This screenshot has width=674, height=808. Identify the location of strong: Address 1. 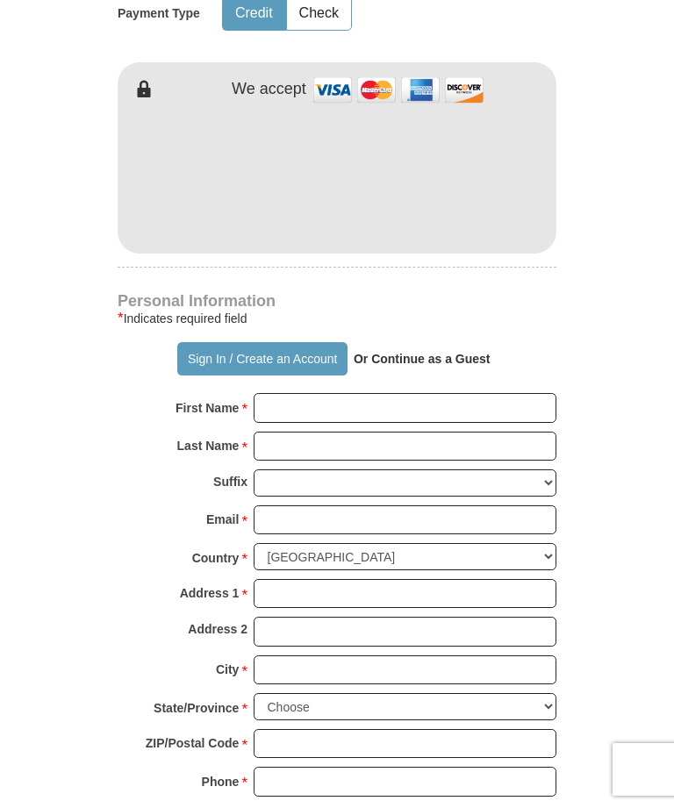
(210, 593).